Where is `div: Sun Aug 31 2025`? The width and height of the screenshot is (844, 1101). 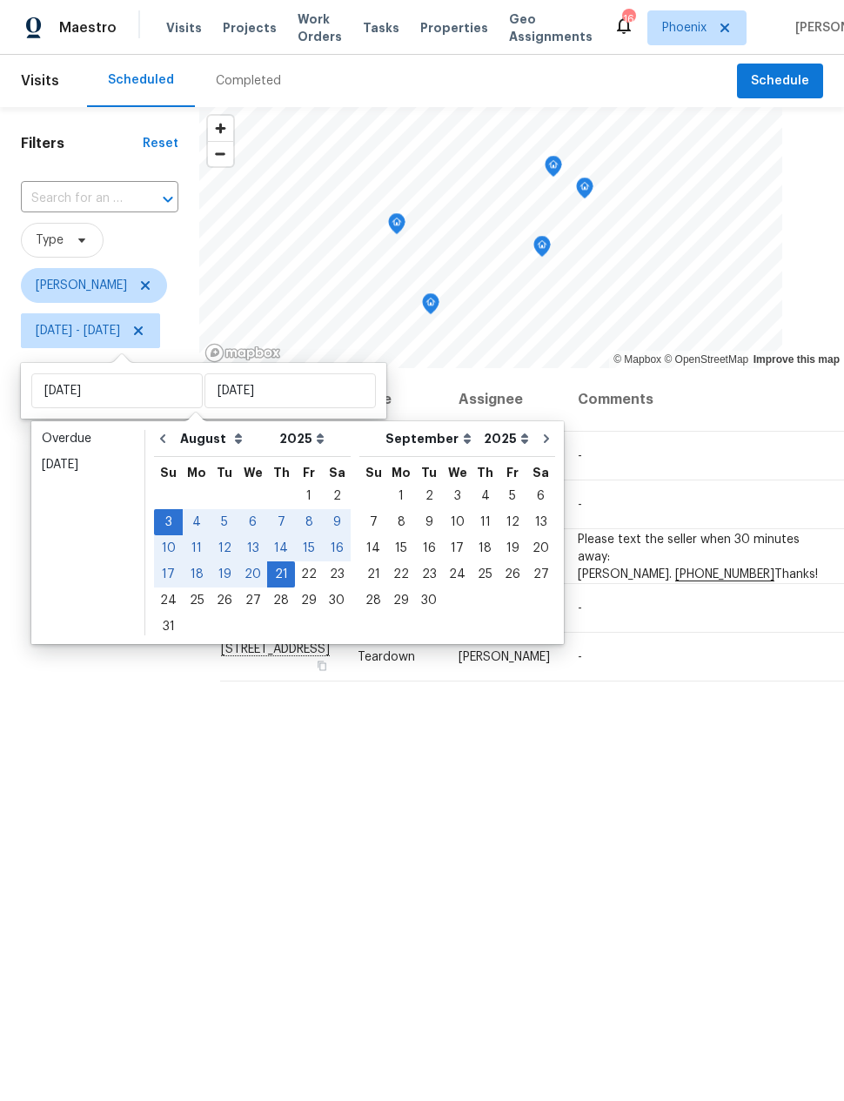
div: Sun Aug 31 2025 is located at coordinates (168, 627).